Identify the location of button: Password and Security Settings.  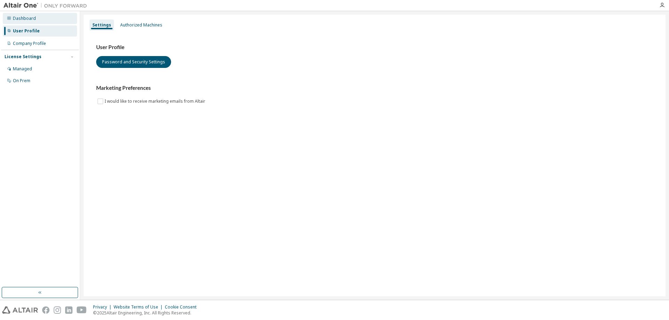
(134, 62).